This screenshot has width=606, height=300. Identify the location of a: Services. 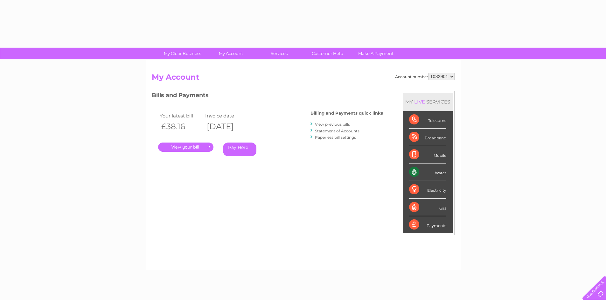
(279, 53).